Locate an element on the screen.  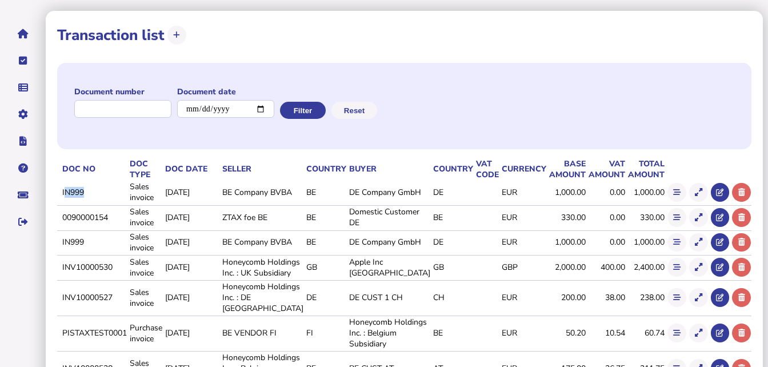
th: VAT amount is located at coordinates (605, 169).